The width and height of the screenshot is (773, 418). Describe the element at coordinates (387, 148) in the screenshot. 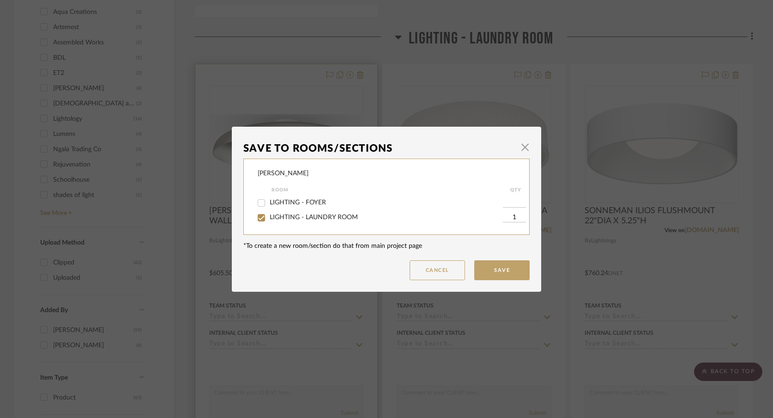

I see `dialog-header: Save To Rooms/Sections` at that location.